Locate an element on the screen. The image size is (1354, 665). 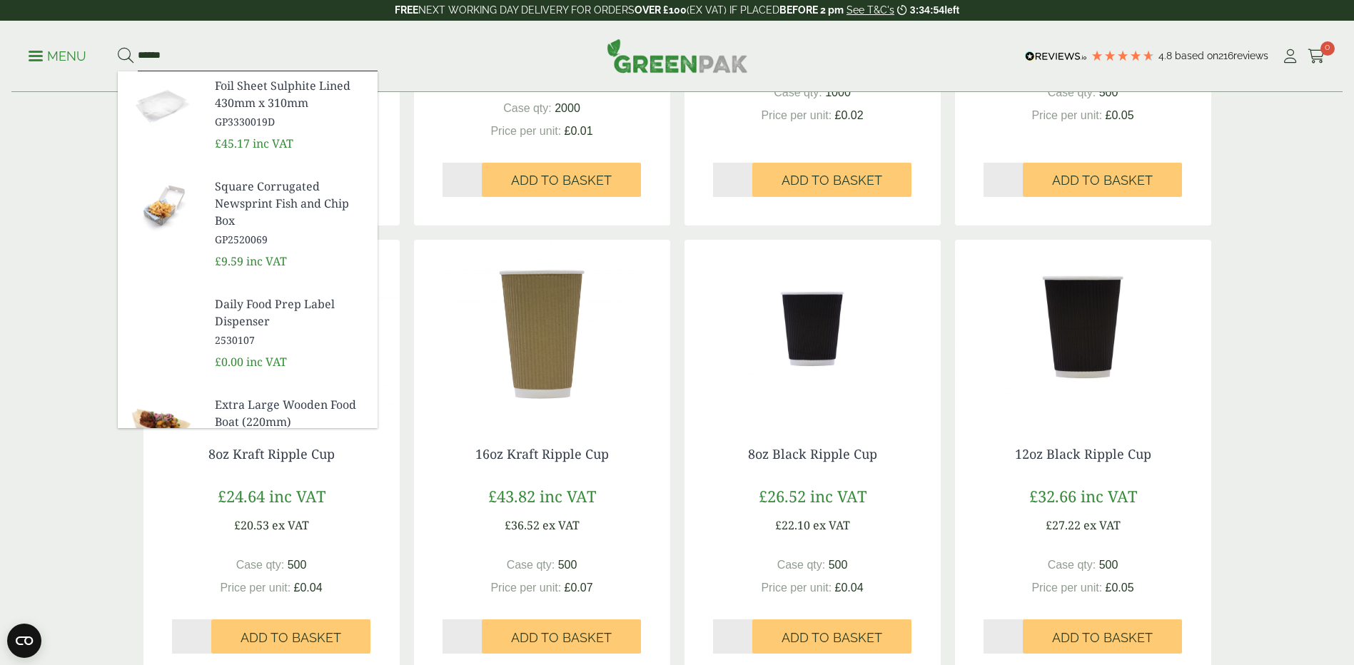
strong: OVER £100 is located at coordinates (660, 10).